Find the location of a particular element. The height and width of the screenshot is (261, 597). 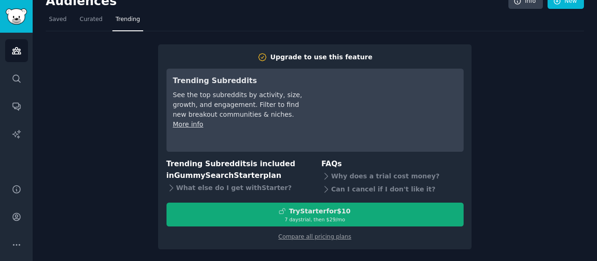

div: Upgrade to use this feature is located at coordinates (321, 57).